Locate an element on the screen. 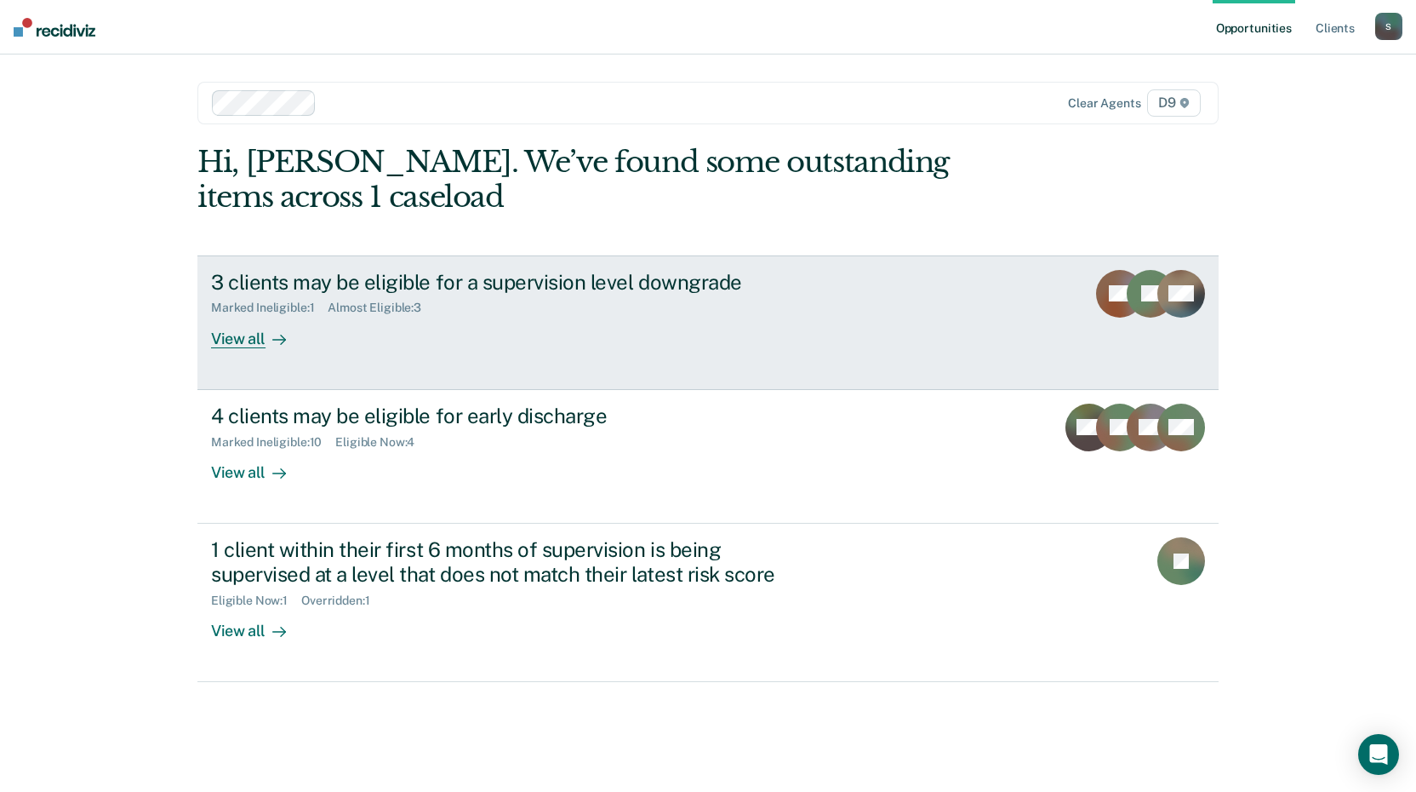 Image resolution: width=1416 pixels, height=792 pixels. span: D9 is located at coordinates (1174, 103).